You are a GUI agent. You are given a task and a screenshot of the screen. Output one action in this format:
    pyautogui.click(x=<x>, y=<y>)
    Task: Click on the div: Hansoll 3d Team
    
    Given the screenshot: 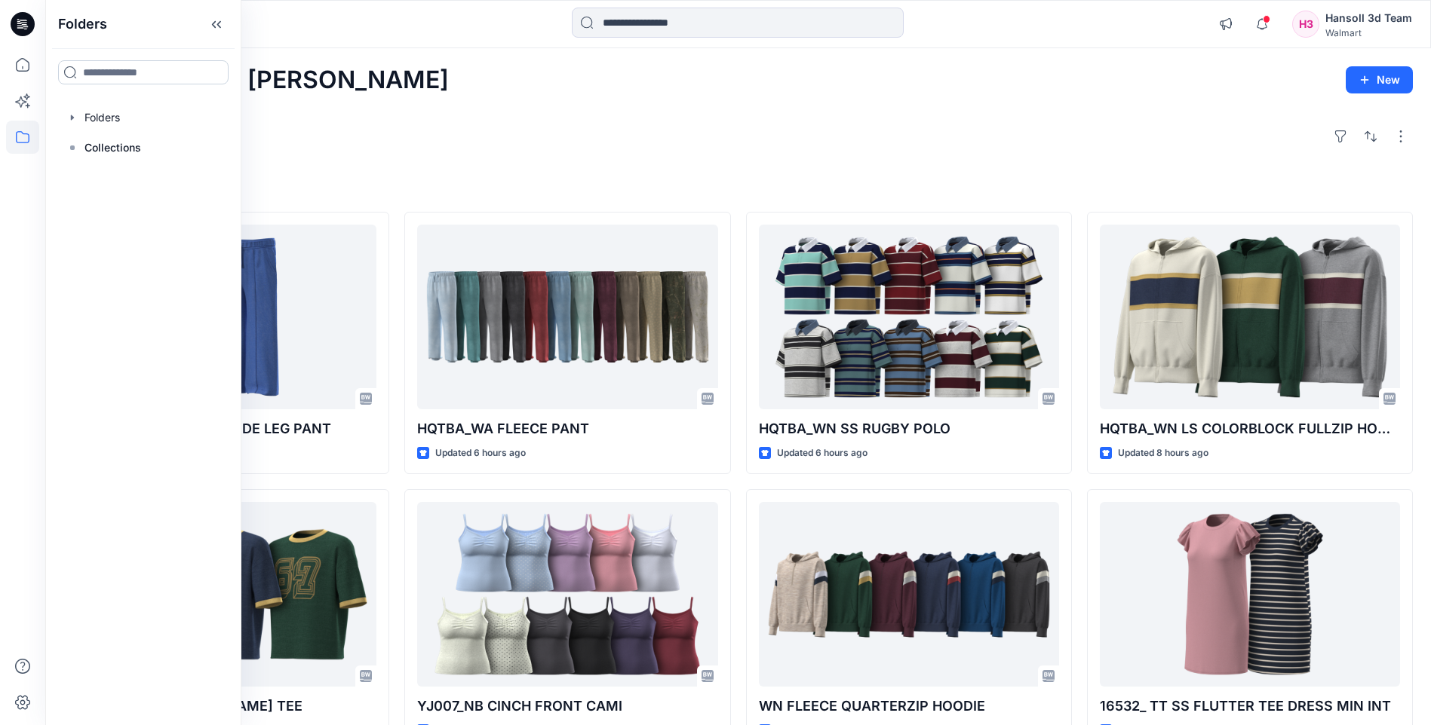 What is the action you would take?
    pyautogui.click(x=1368, y=18)
    